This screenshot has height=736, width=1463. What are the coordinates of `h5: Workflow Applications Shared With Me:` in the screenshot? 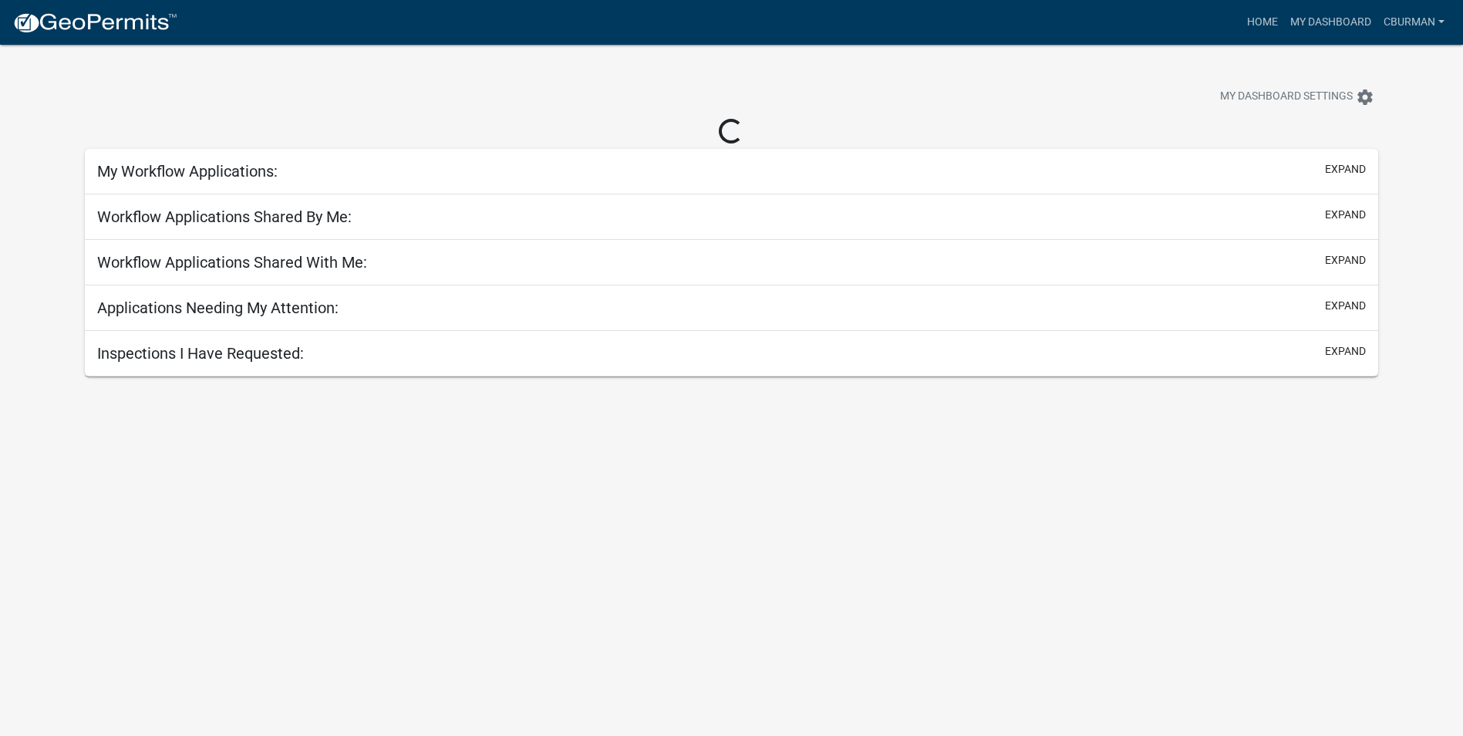 It's located at (232, 262).